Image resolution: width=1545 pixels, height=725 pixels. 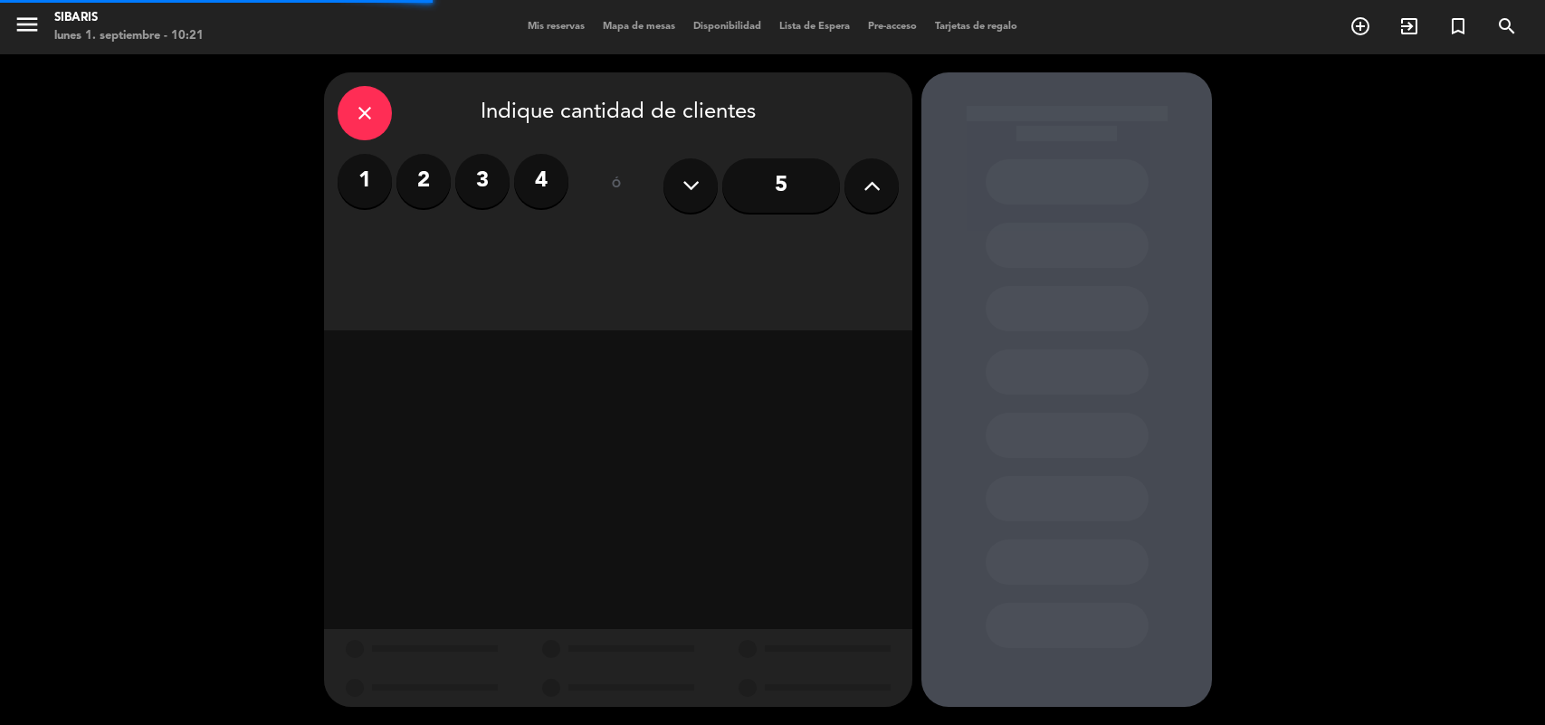 What do you see at coordinates (727, 26) in the screenshot?
I see `span: Disponibilidad` at bounding box center [727, 26].